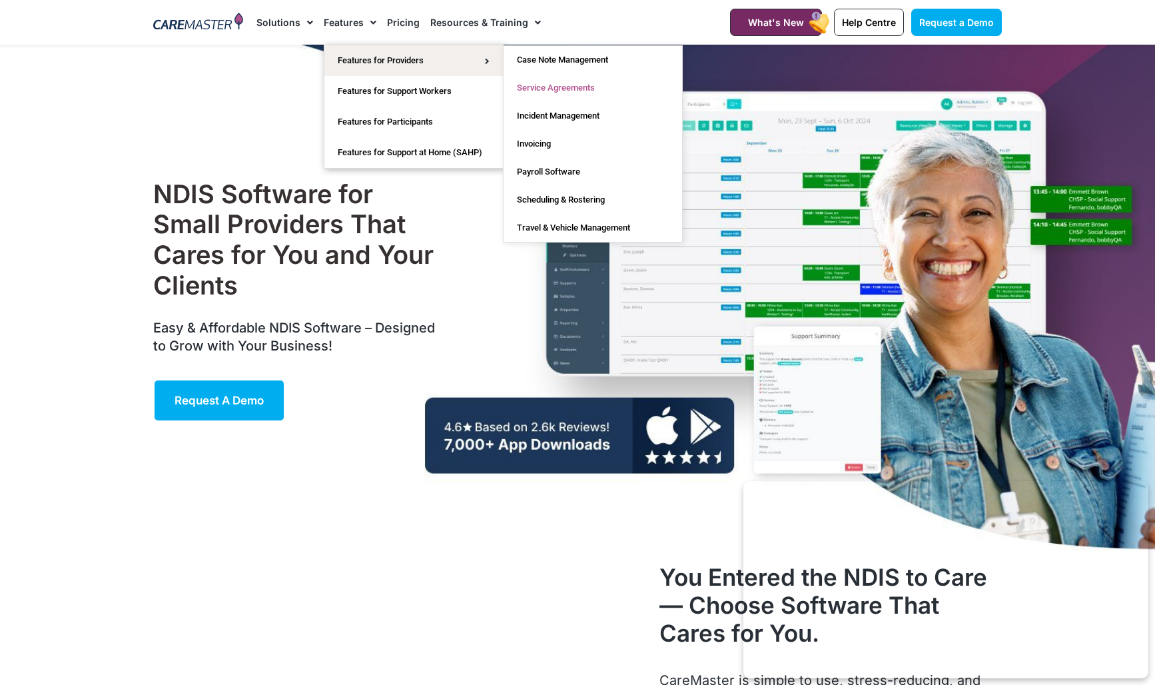 The height and width of the screenshot is (685, 1155). What do you see at coordinates (776, 22) in the screenshot?
I see `span: What's New` at bounding box center [776, 22].